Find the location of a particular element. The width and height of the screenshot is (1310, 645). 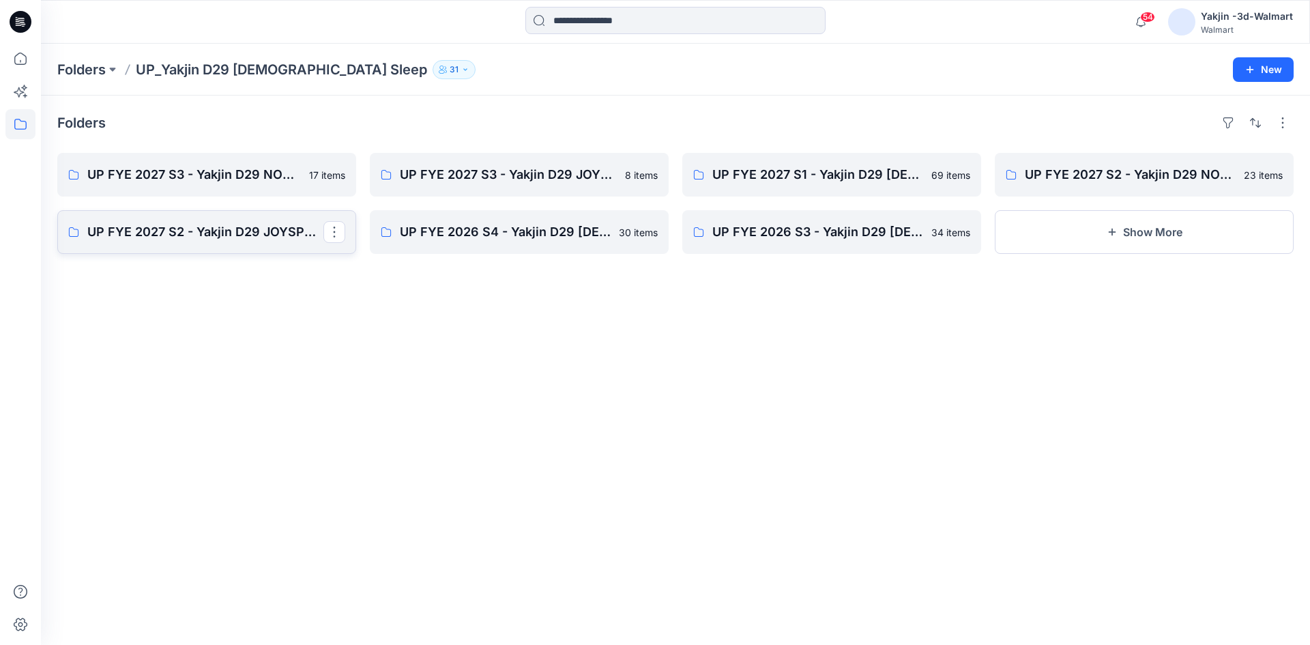

p: 31 is located at coordinates (454, 70).